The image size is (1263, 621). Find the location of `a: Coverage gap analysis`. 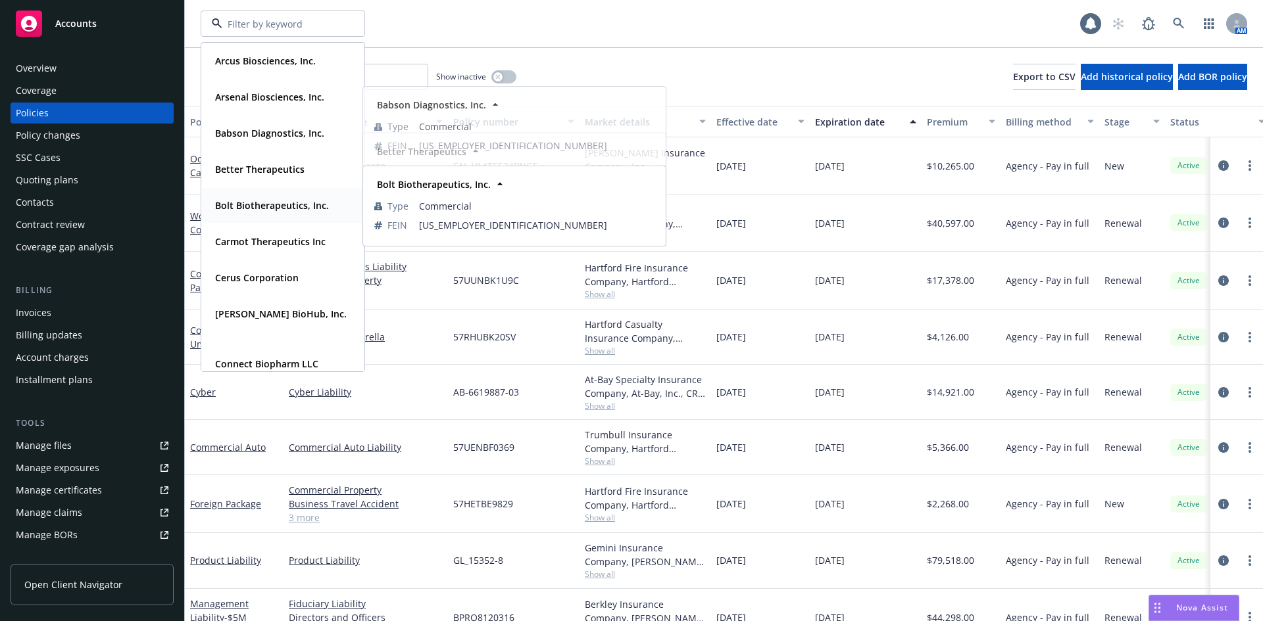

a: Coverage gap analysis is located at coordinates (92, 247).